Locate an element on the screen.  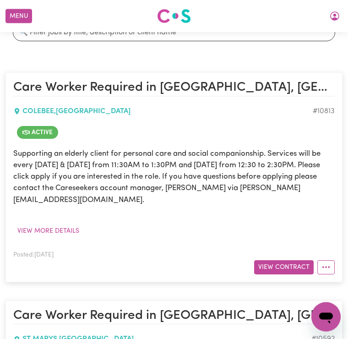
button: My Account is located at coordinates (335, 16).